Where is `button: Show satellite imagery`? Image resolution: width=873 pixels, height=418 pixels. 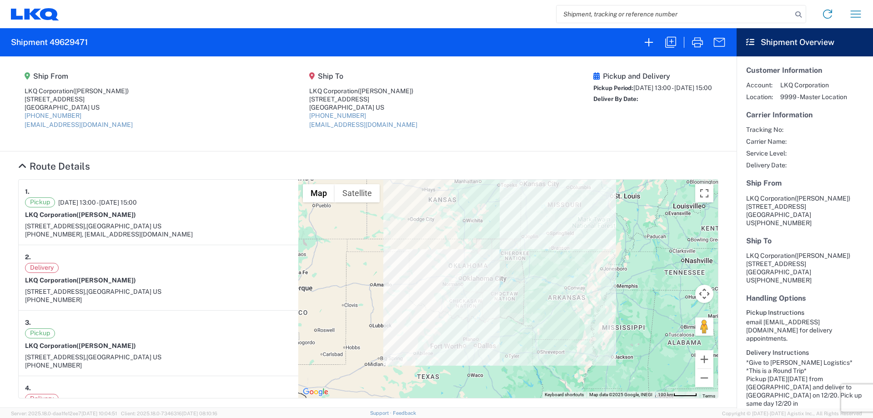 button: Show satellite imagery is located at coordinates (357, 193).